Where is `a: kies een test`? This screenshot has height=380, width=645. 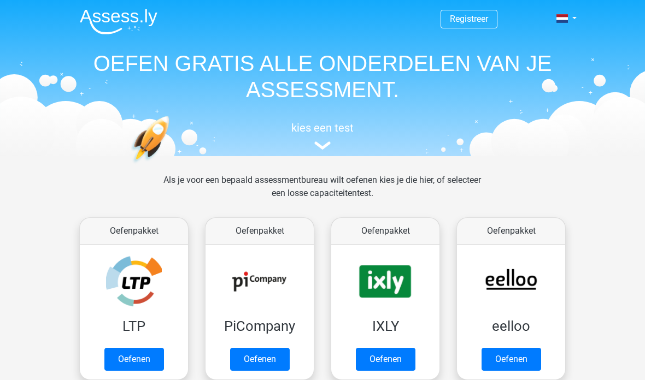 a: kies een test is located at coordinates (322, 136).